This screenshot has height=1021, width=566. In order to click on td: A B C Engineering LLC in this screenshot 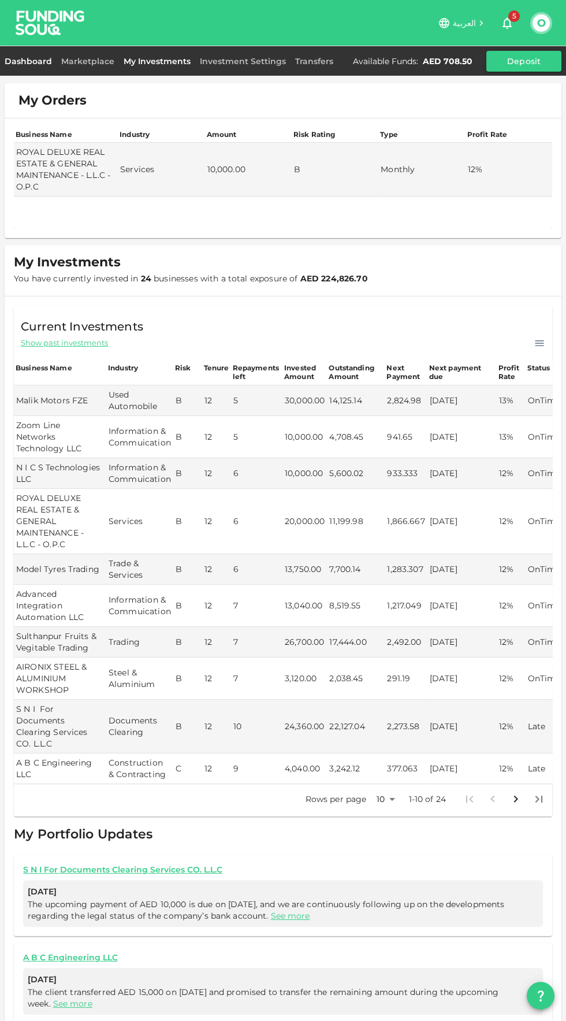, I will do `click(60, 769)`.